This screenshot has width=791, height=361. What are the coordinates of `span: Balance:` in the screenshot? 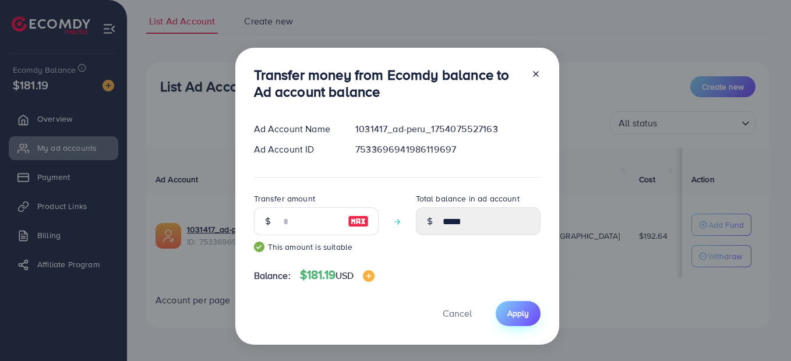 It's located at (272, 276).